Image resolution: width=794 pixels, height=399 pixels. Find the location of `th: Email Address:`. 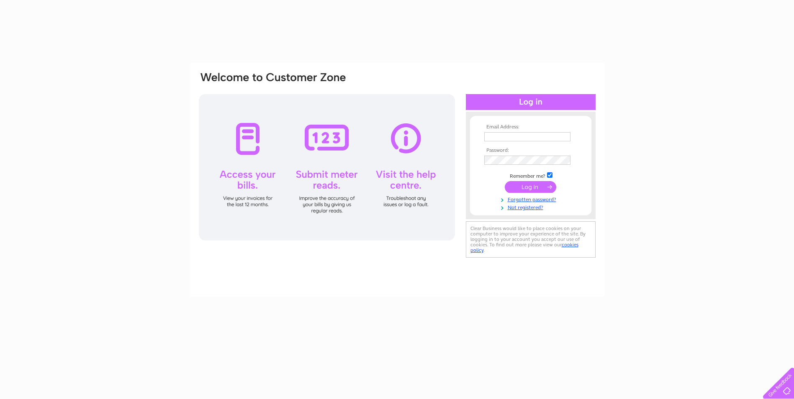

th: Email Address: is located at coordinates (531, 127).